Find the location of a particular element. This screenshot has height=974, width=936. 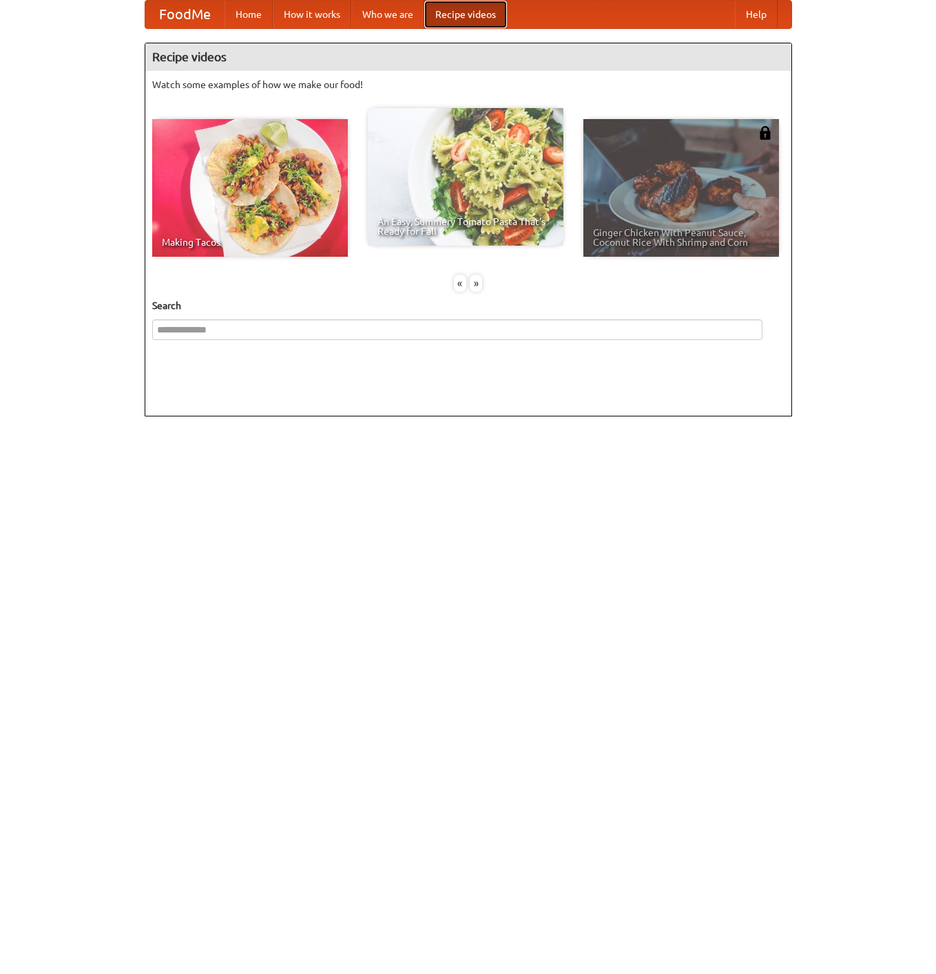

p: Watch some examples of how we make our food! is located at coordinates (468, 85).